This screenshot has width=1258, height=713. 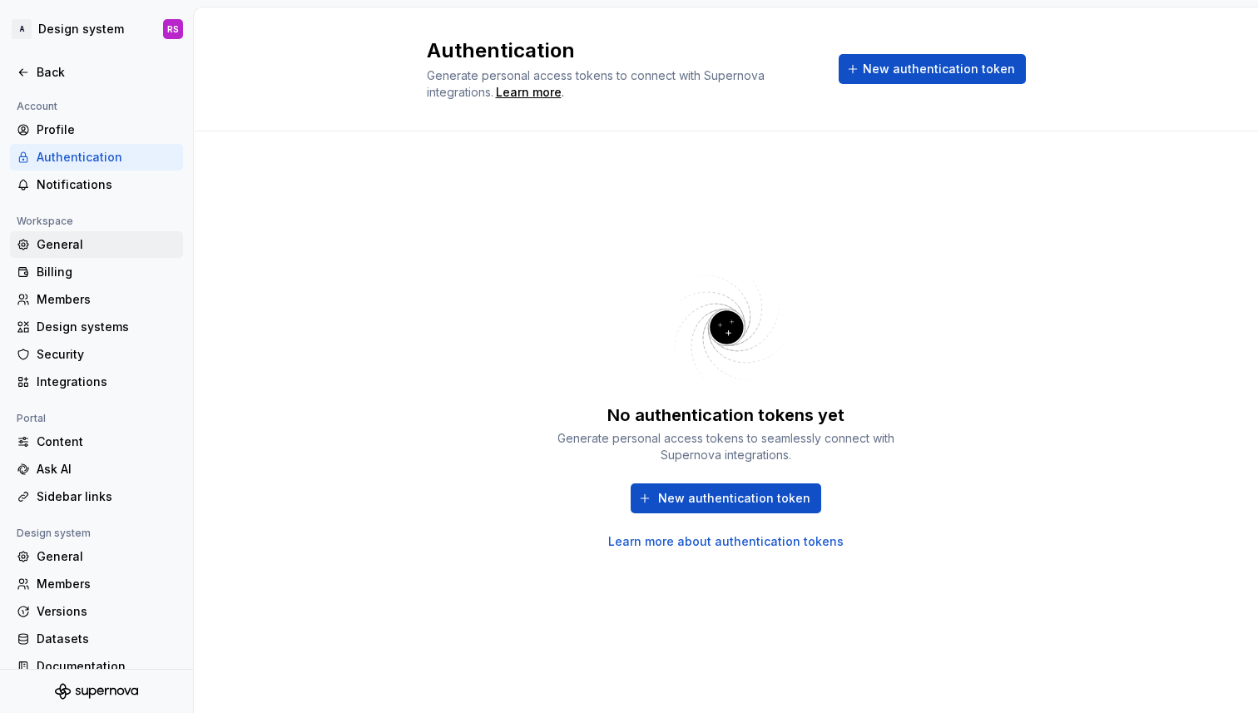 I want to click on a: Learn more, so click(x=528, y=92).